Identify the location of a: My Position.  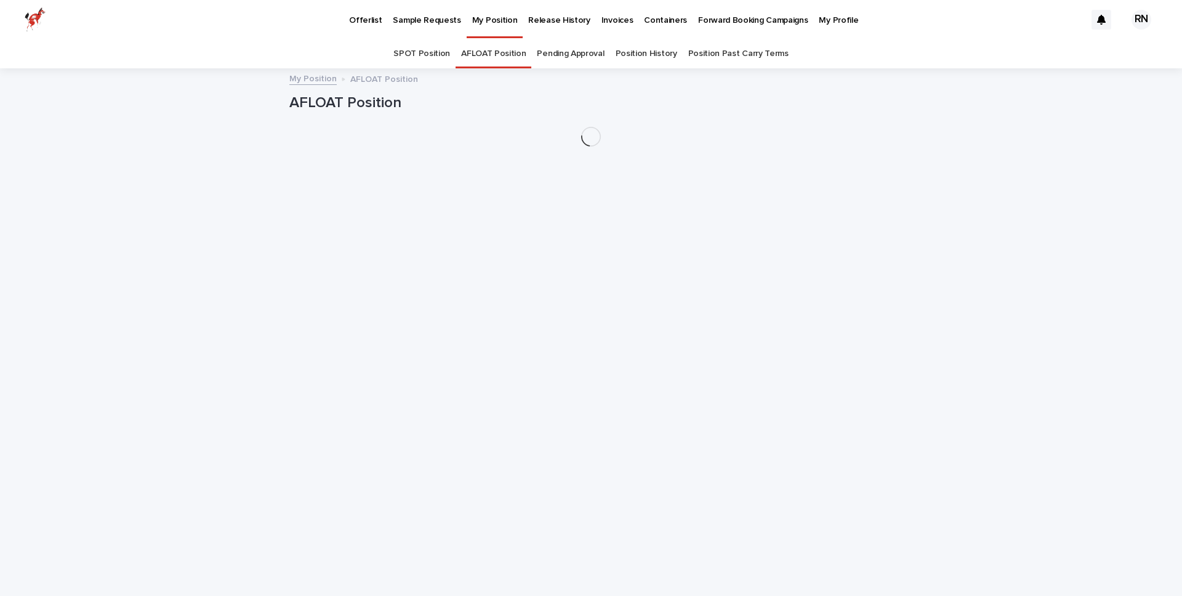
(313, 78).